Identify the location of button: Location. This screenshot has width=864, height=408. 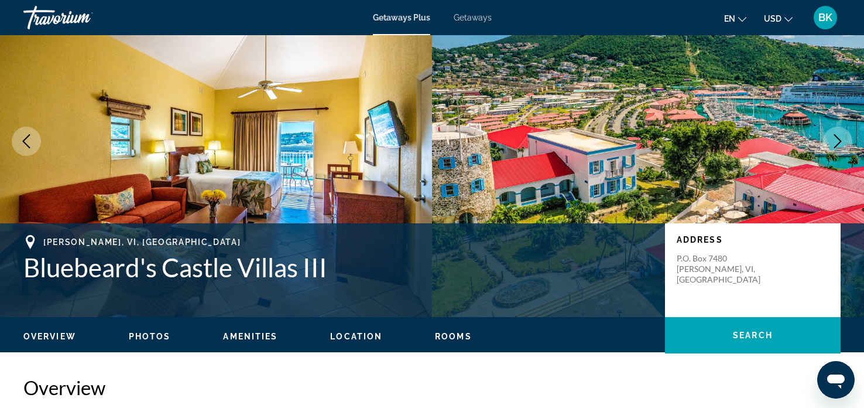
(356, 336).